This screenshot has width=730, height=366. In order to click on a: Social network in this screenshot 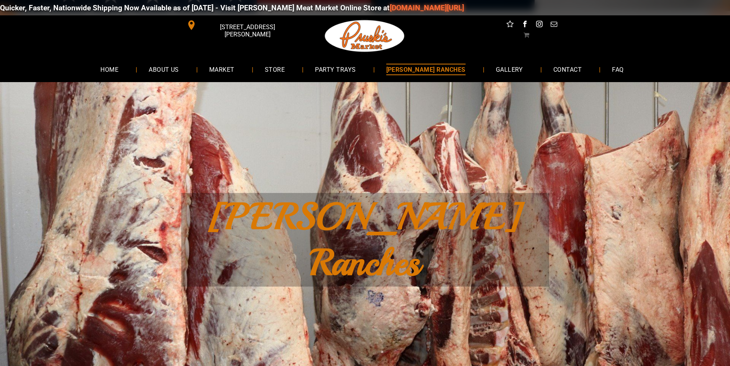, I will do `click(510, 25)`.